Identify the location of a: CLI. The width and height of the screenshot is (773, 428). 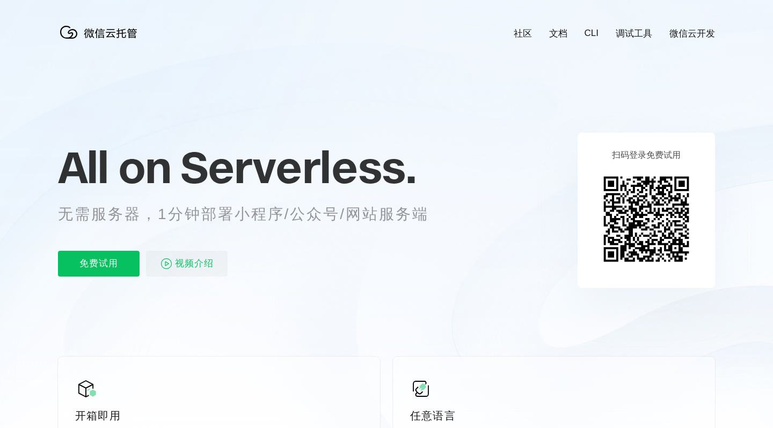
(592, 33).